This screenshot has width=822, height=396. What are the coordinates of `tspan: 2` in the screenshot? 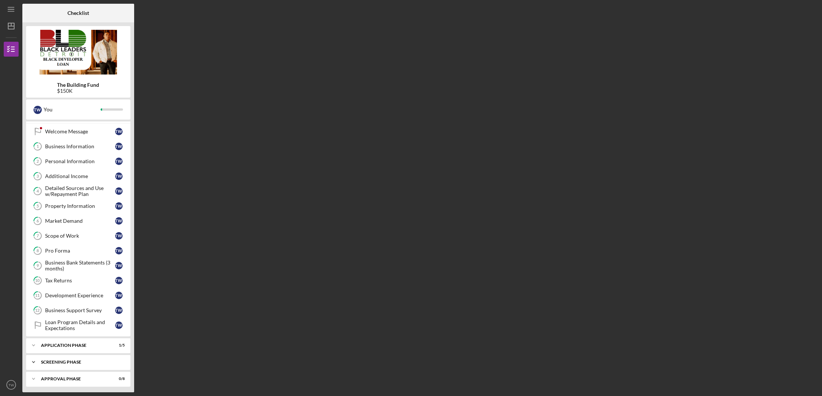 It's located at (38, 161).